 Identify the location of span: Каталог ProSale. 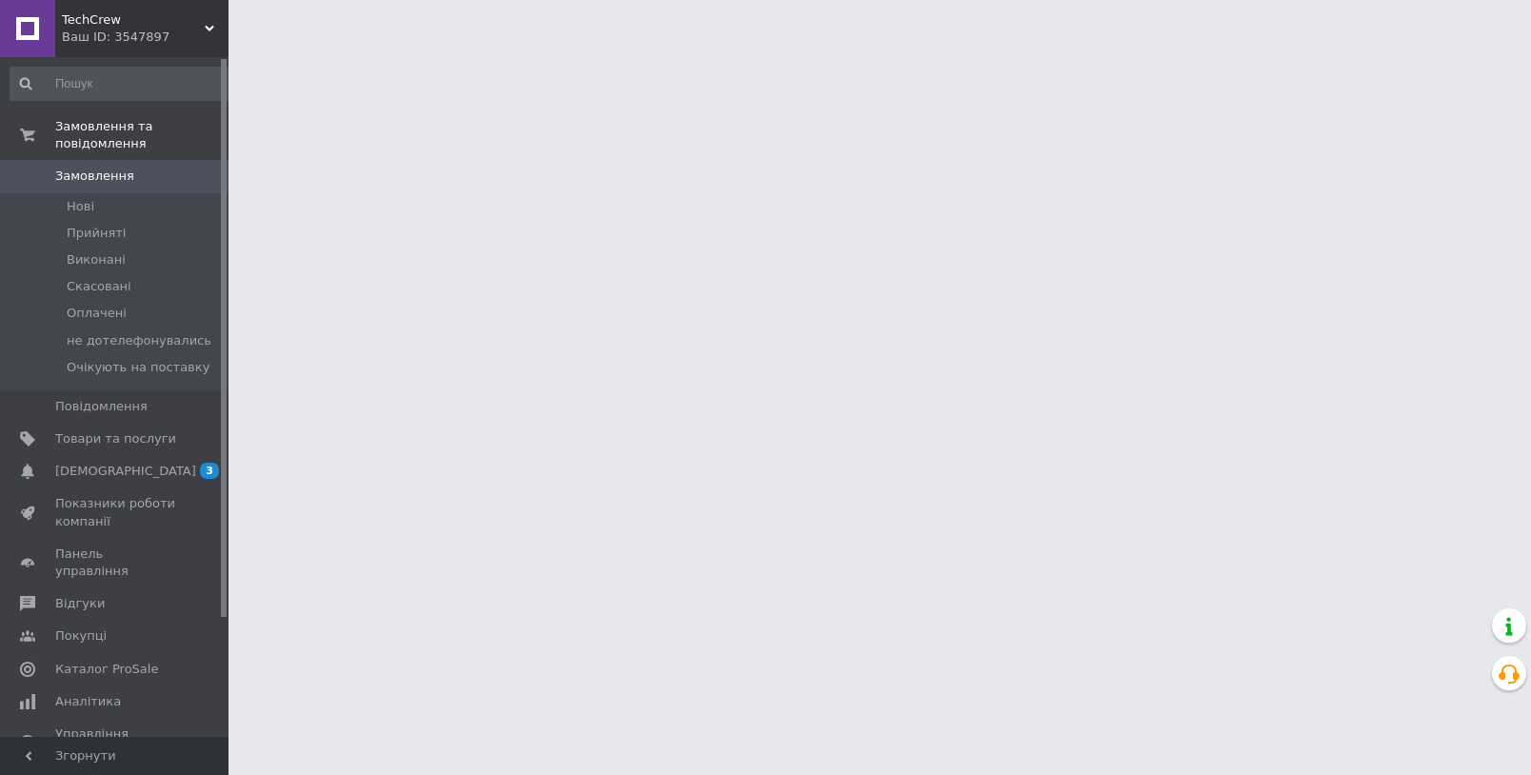
(107, 670).